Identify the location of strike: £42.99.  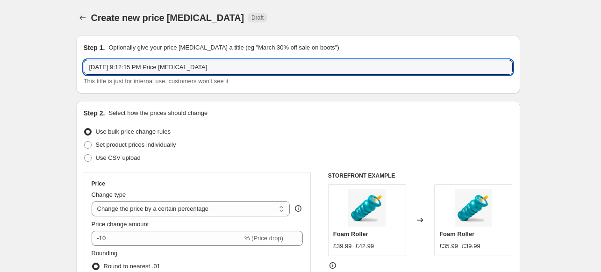
(365, 246).